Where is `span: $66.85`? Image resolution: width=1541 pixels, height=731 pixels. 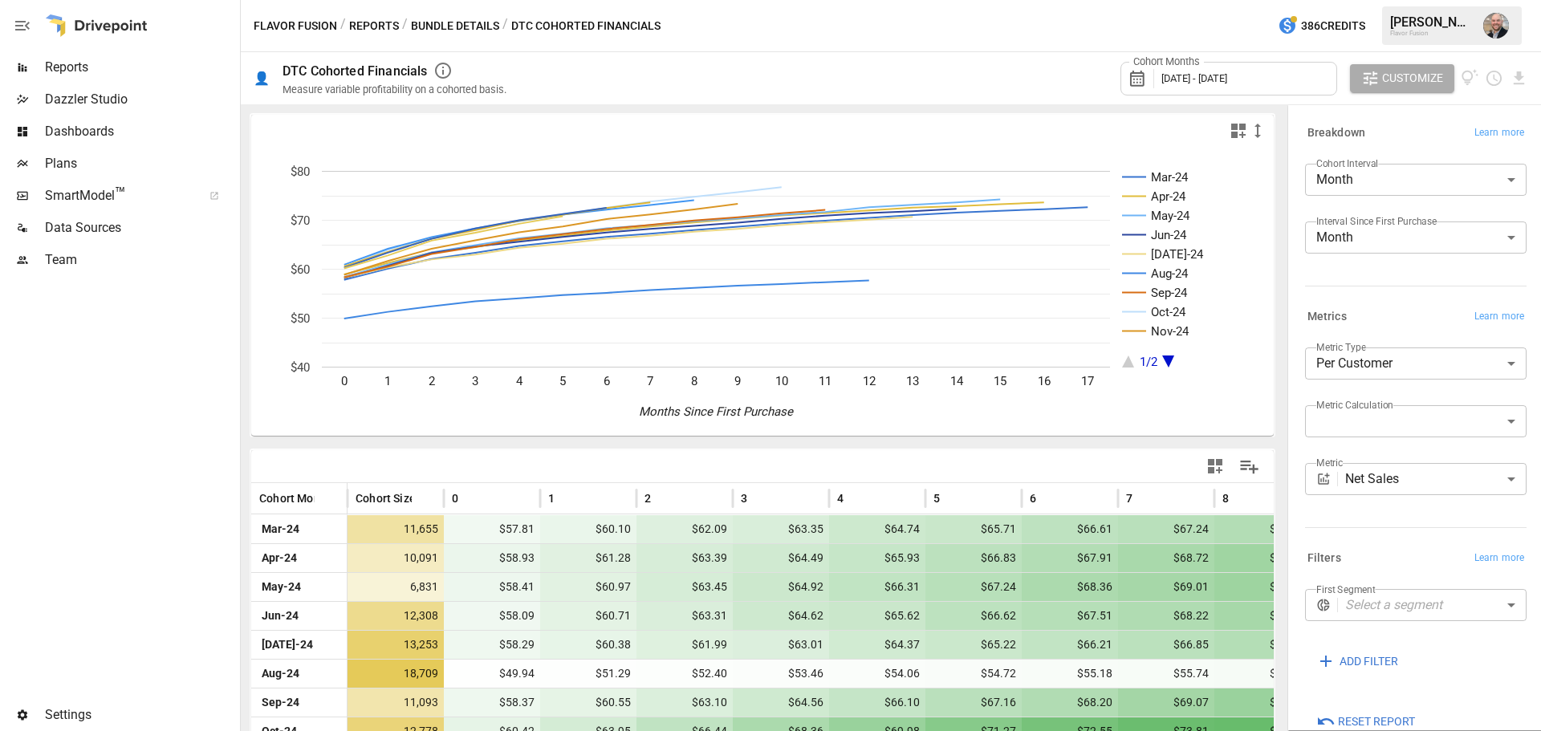 span: $66.85 is located at coordinates (1169, 645).